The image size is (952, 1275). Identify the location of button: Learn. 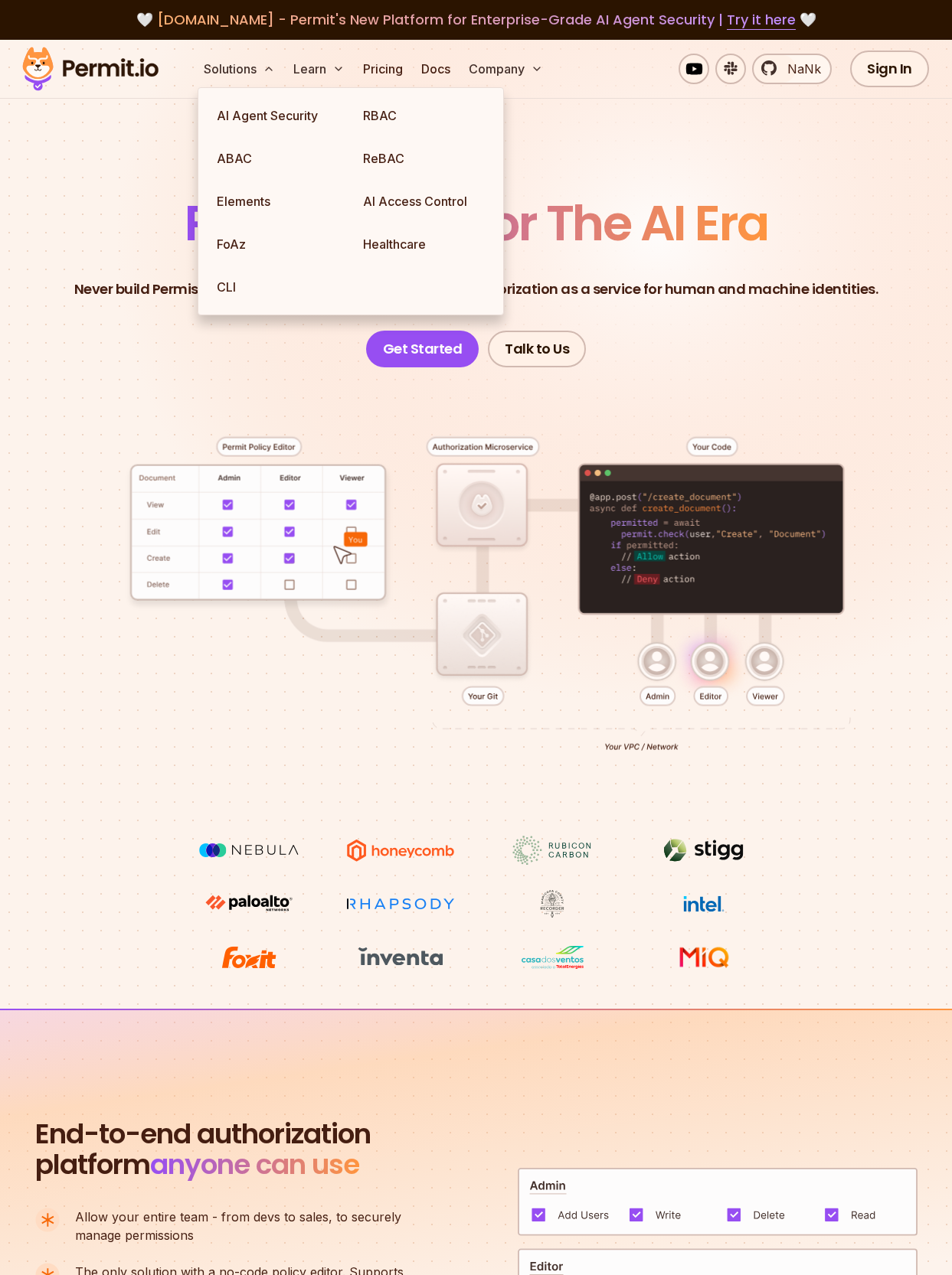
(318, 69).